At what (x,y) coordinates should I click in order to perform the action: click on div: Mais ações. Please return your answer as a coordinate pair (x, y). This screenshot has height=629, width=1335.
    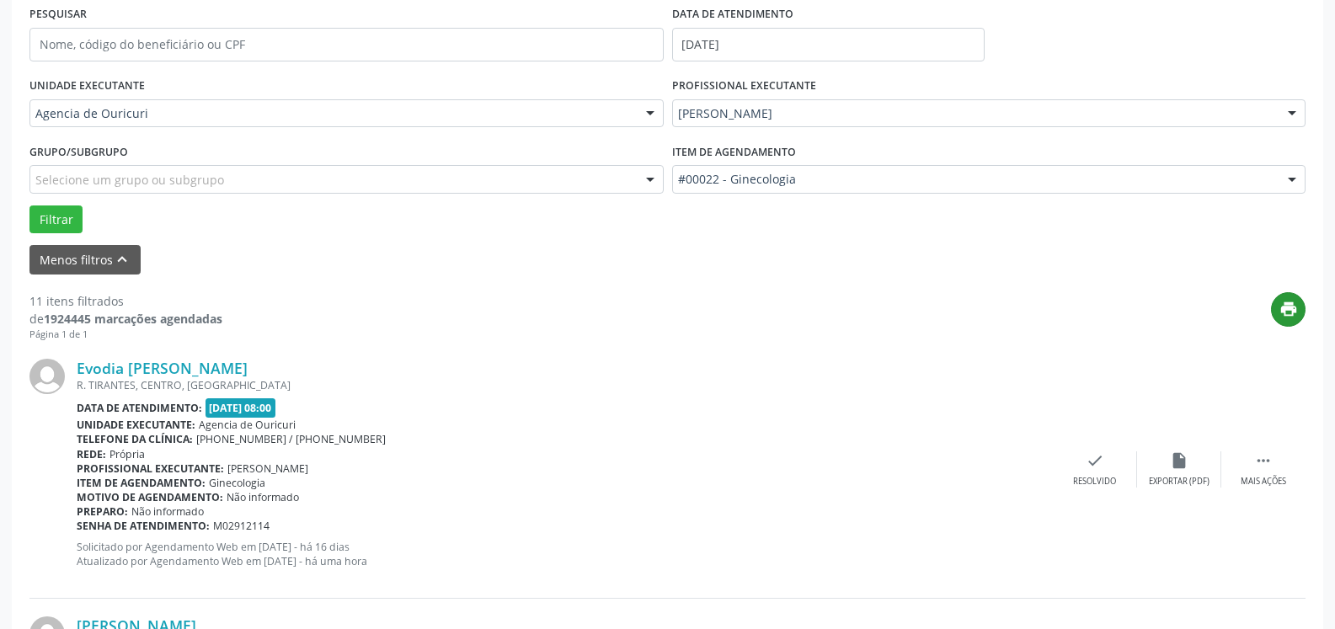
    Looking at the image, I should click on (1264, 482).